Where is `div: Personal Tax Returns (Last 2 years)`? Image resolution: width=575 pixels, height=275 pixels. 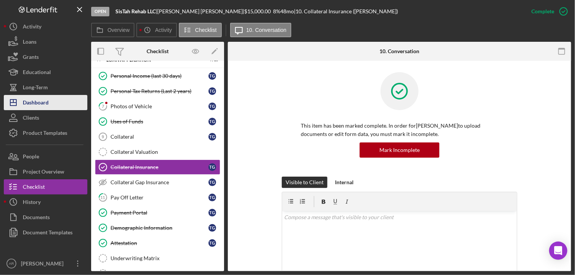 div: Personal Tax Returns (Last 2 years) is located at coordinates (160, 91).